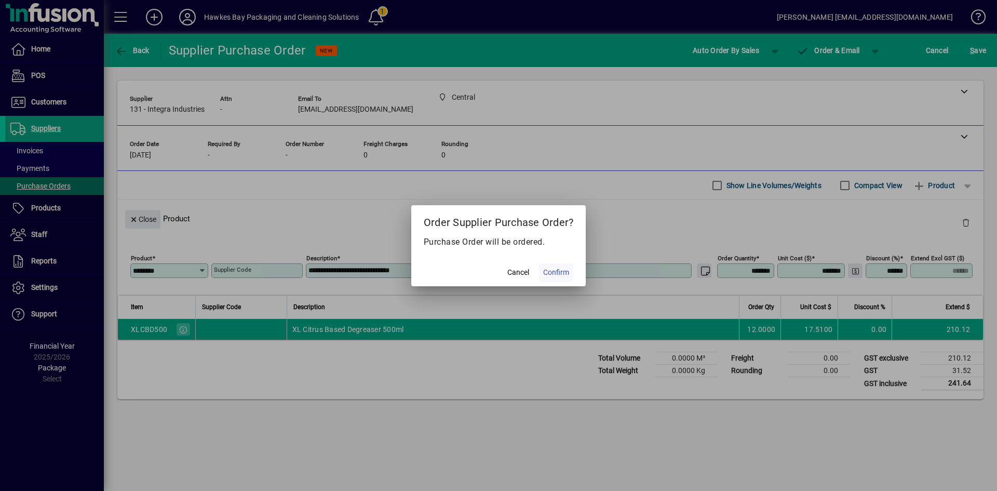 The image size is (997, 491). Describe the element at coordinates (518, 272) in the screenshot. I see `span: Cancel` at that location.